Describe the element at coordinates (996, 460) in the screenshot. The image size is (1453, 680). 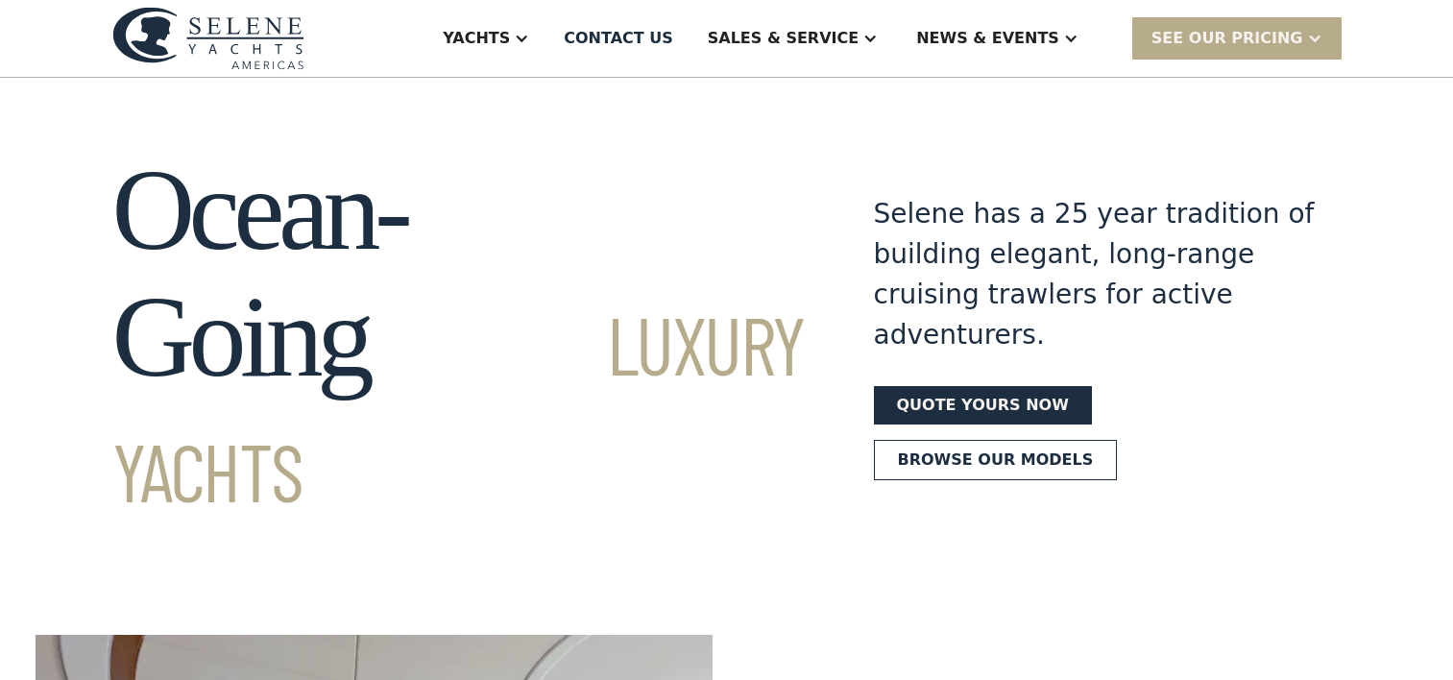
I see `a: Browse our models` at that location.